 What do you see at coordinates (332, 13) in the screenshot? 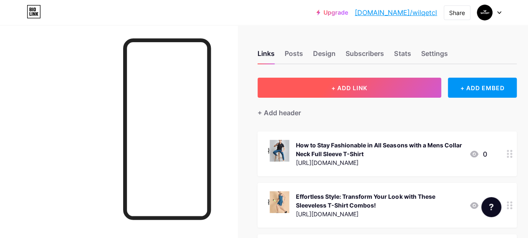
I see `a: Upgrade` at bounding box center [332, 13].